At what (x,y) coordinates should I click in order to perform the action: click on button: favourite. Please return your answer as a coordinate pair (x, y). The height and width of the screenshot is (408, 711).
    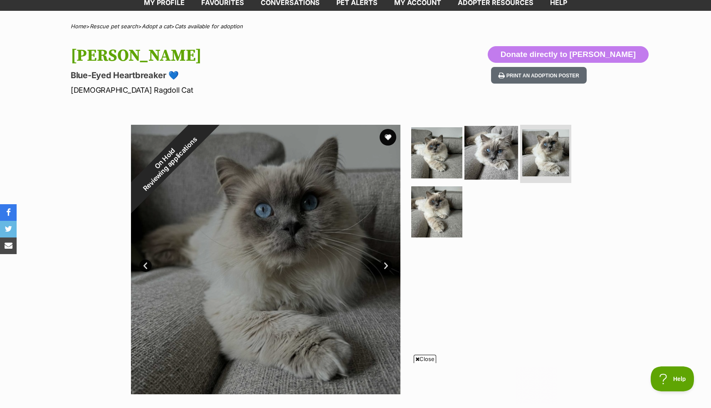
    Looking at the image, I should click on (388, 137).